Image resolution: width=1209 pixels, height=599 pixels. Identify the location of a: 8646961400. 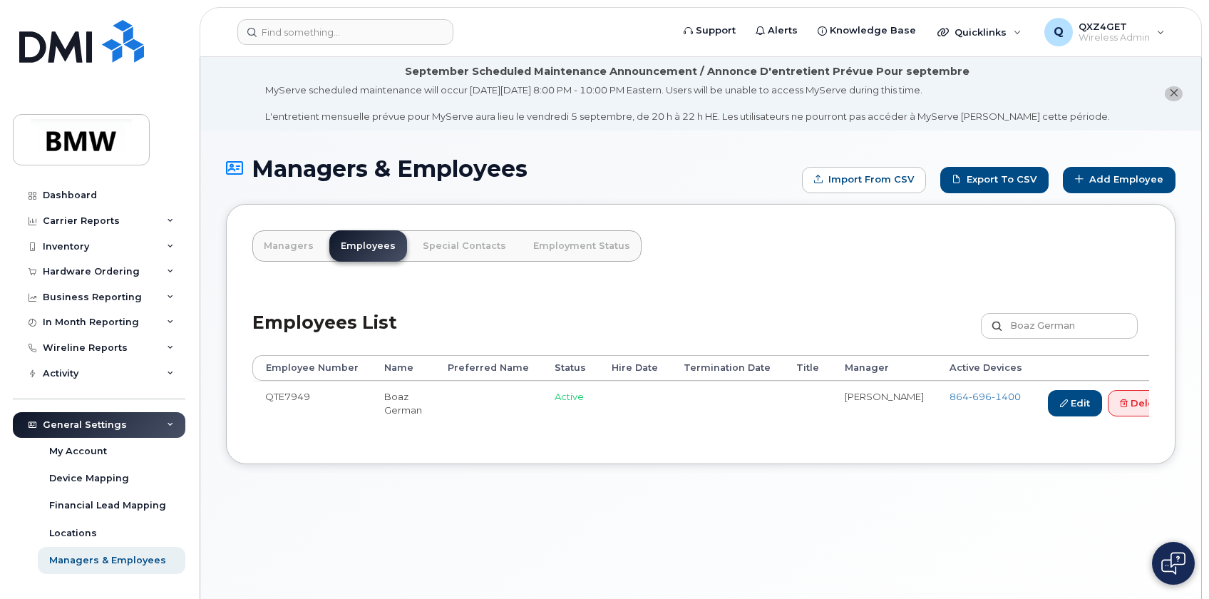
(985, 396).